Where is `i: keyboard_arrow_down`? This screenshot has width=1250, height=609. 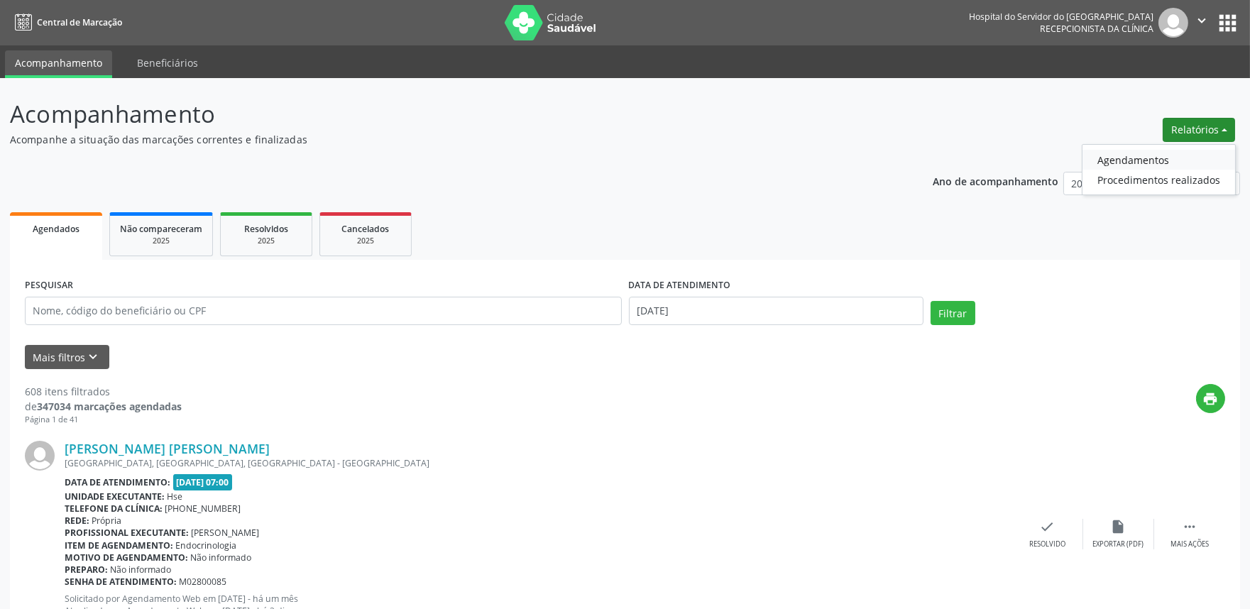 i: keyboard_arrow_down is located at coordinates (94, 357).